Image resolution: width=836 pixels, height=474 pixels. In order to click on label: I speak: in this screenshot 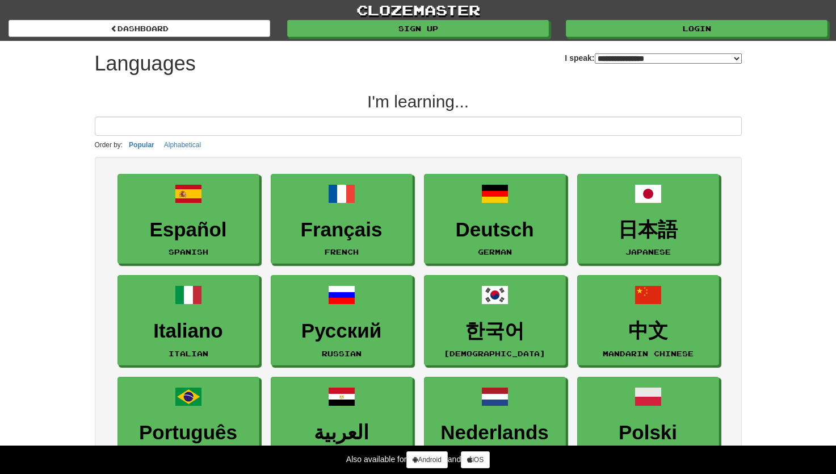, I will do `click(653, 58)`.